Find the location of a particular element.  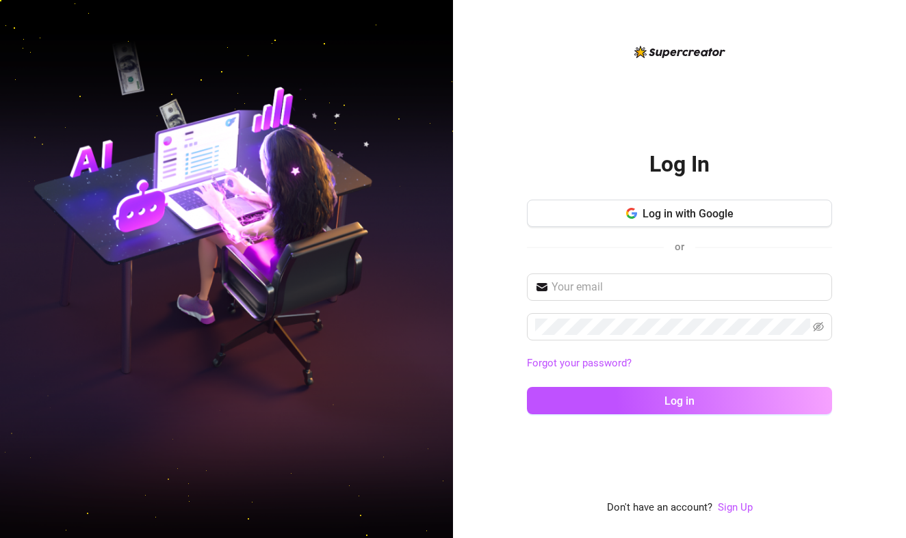

h2: Log In is located at coordinates (679, 164).